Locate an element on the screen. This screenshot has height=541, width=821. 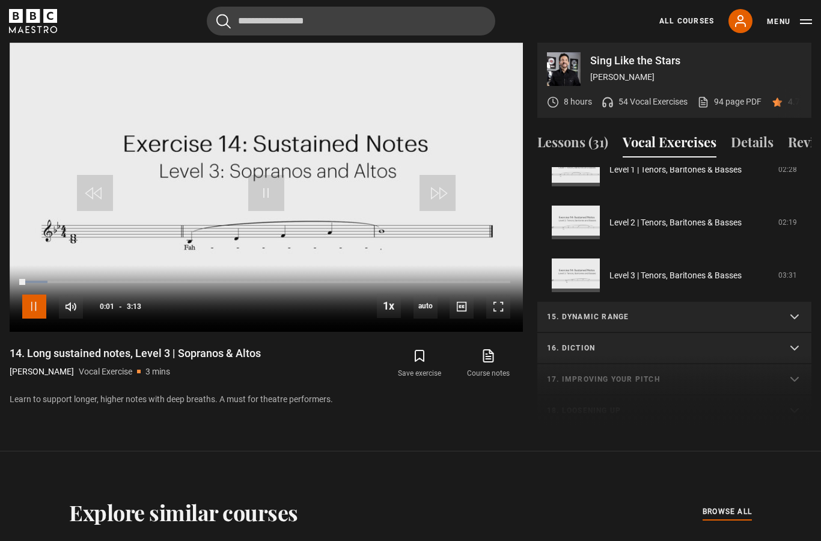
p: 3 mins is located at coordinates (158, 372).